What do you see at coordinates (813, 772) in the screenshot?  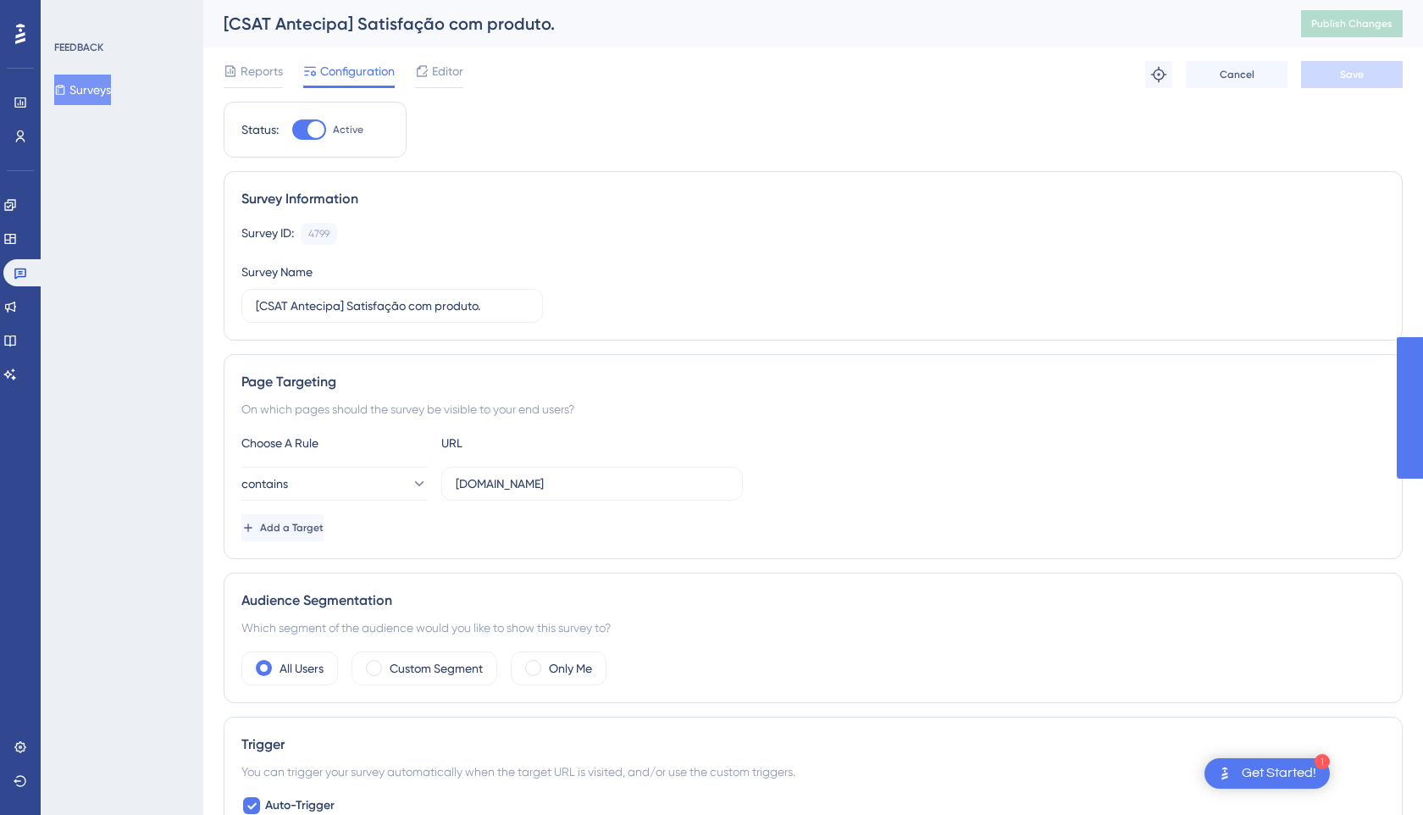 I see `div: You can trigger your survey automatically when the target URL is visited, and/or use the custom t...` at bounding box center [813, 772].